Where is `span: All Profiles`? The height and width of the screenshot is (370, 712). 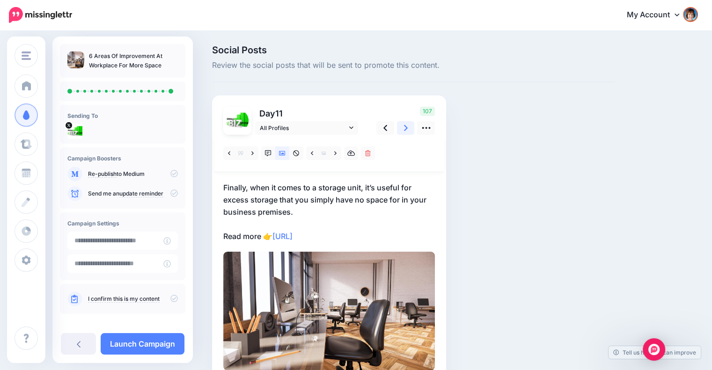 span: All Profiles is located at coordinates (303, 128).